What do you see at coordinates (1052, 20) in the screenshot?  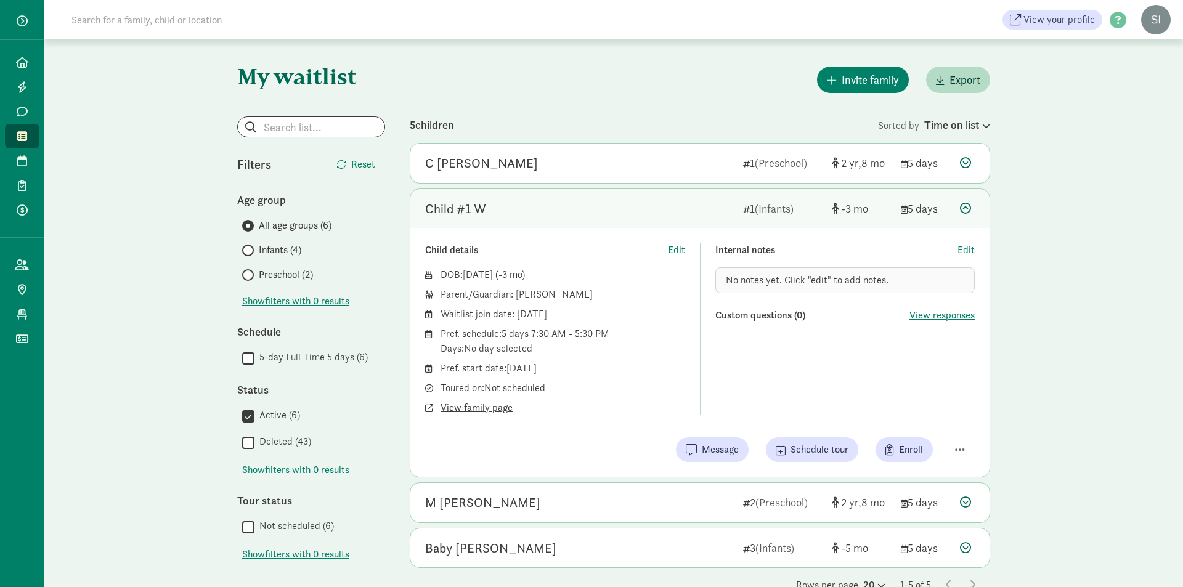 I see `a: View your profile` at bounding box center [1052, 20].